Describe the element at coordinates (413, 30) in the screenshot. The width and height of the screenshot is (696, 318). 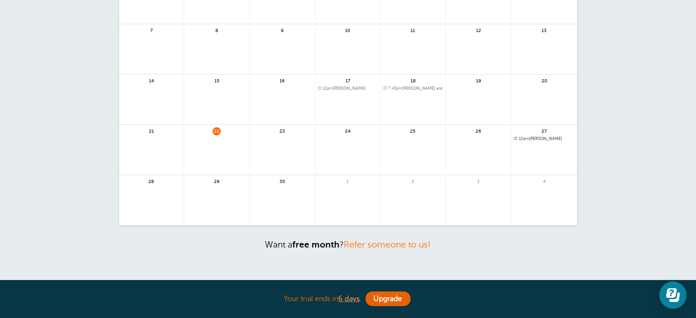
I see `span: 11` at that location.